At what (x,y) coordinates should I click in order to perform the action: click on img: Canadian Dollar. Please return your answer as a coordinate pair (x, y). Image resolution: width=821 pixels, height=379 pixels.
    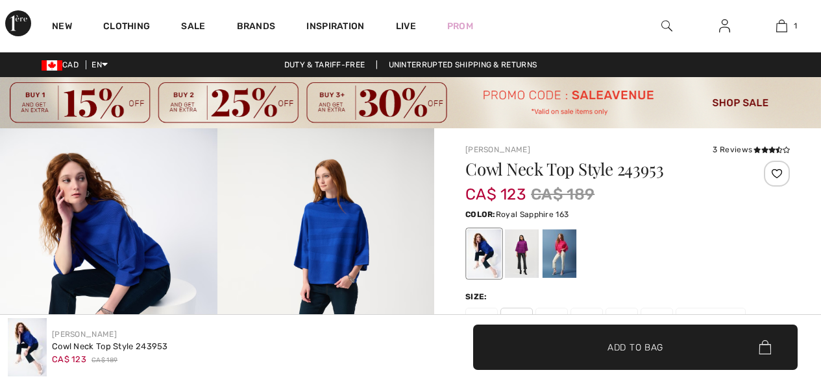
    Looking at the image, I should click on (52, 66).